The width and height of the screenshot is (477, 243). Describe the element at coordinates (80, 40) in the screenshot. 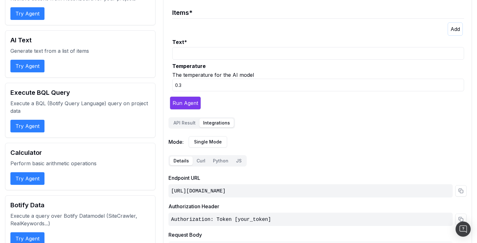

I see `h2: AI Text` at that location.